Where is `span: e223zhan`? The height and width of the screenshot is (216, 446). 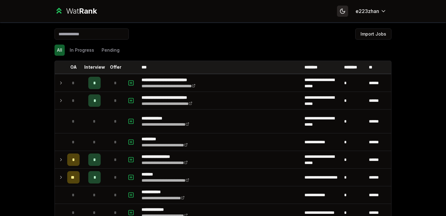 span: e223zhan is located at coordinates (368, 11).